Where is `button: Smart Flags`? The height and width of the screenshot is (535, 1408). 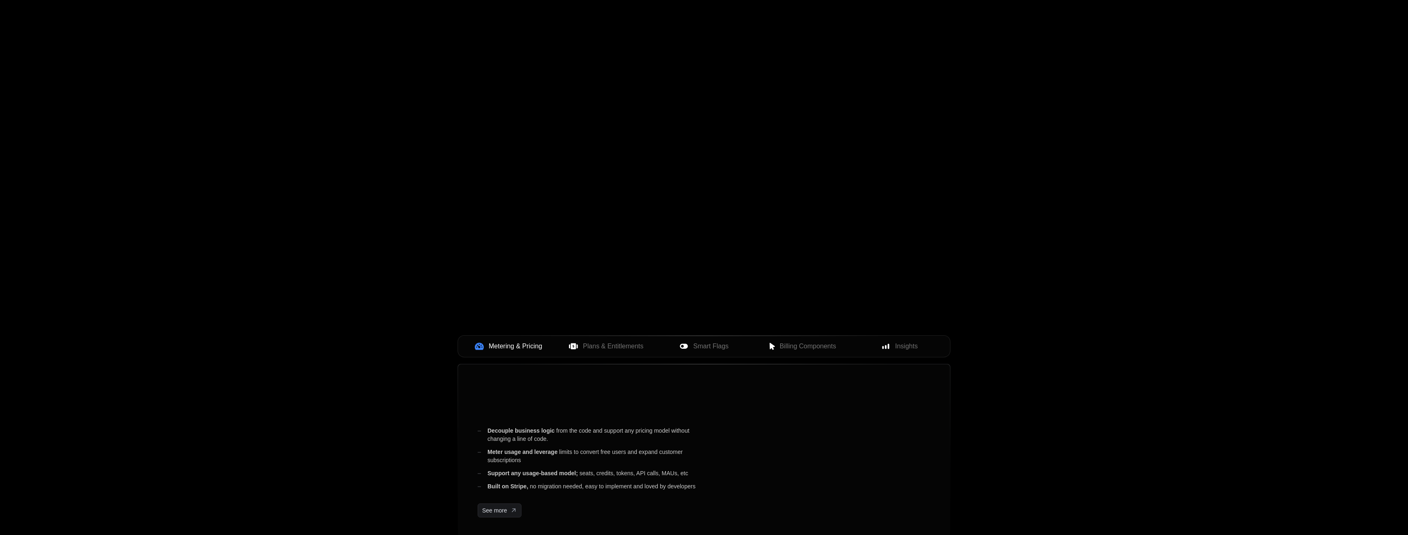 button: Smart Flags is located at coordinates (704, 346).